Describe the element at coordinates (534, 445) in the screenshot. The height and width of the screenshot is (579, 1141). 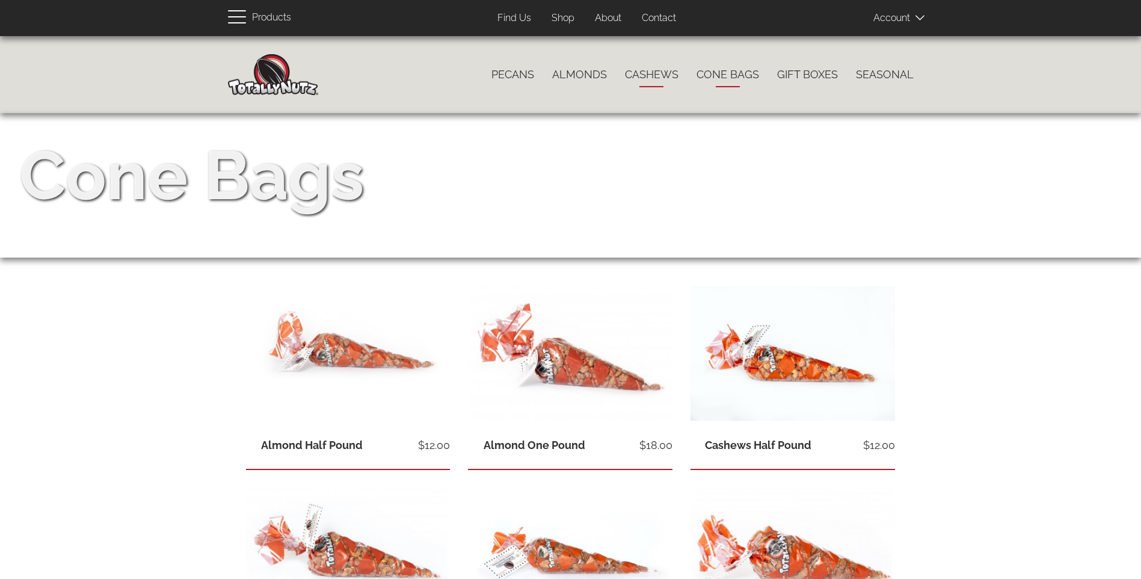
I see `a: Almond One Pound` at that location.